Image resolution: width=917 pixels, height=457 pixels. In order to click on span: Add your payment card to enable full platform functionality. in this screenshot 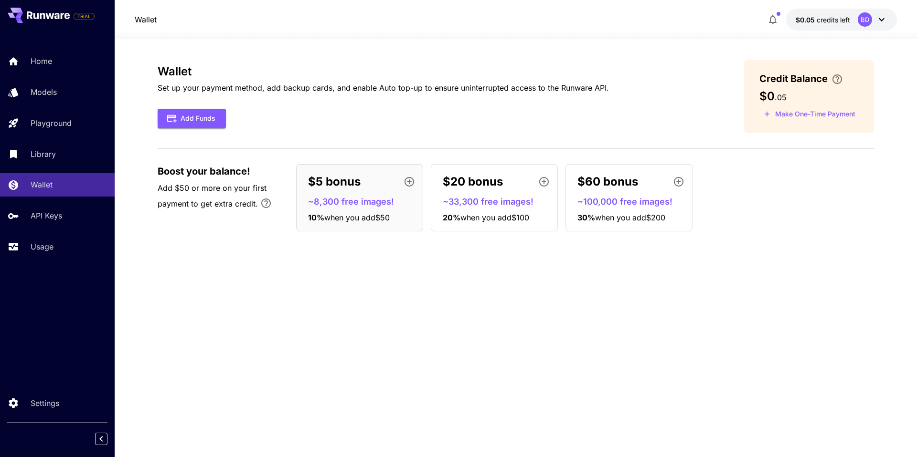, I will do `click(84, 16)`.